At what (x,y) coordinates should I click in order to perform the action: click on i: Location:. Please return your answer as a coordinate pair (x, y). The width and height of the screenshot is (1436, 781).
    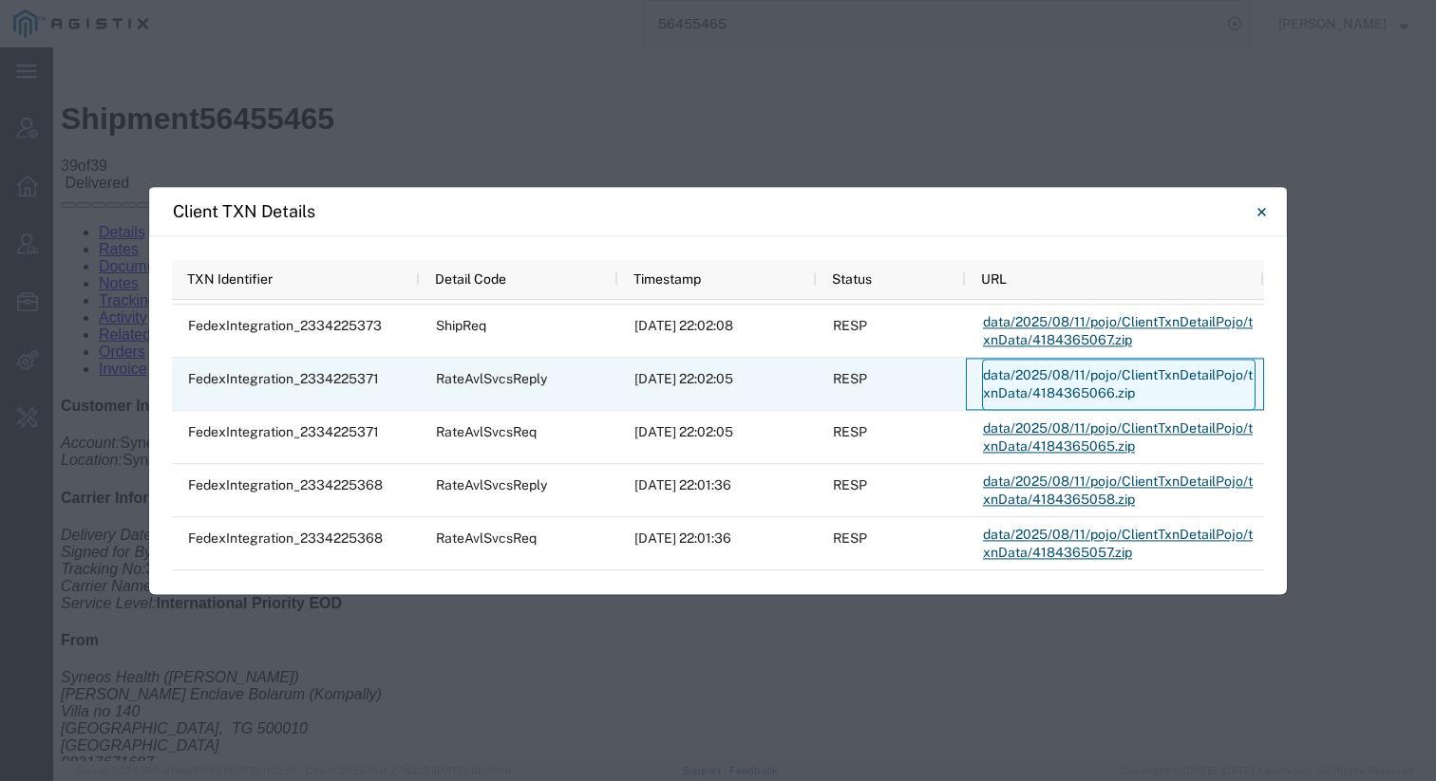
    Looking at the image, I should click on (38, 412).